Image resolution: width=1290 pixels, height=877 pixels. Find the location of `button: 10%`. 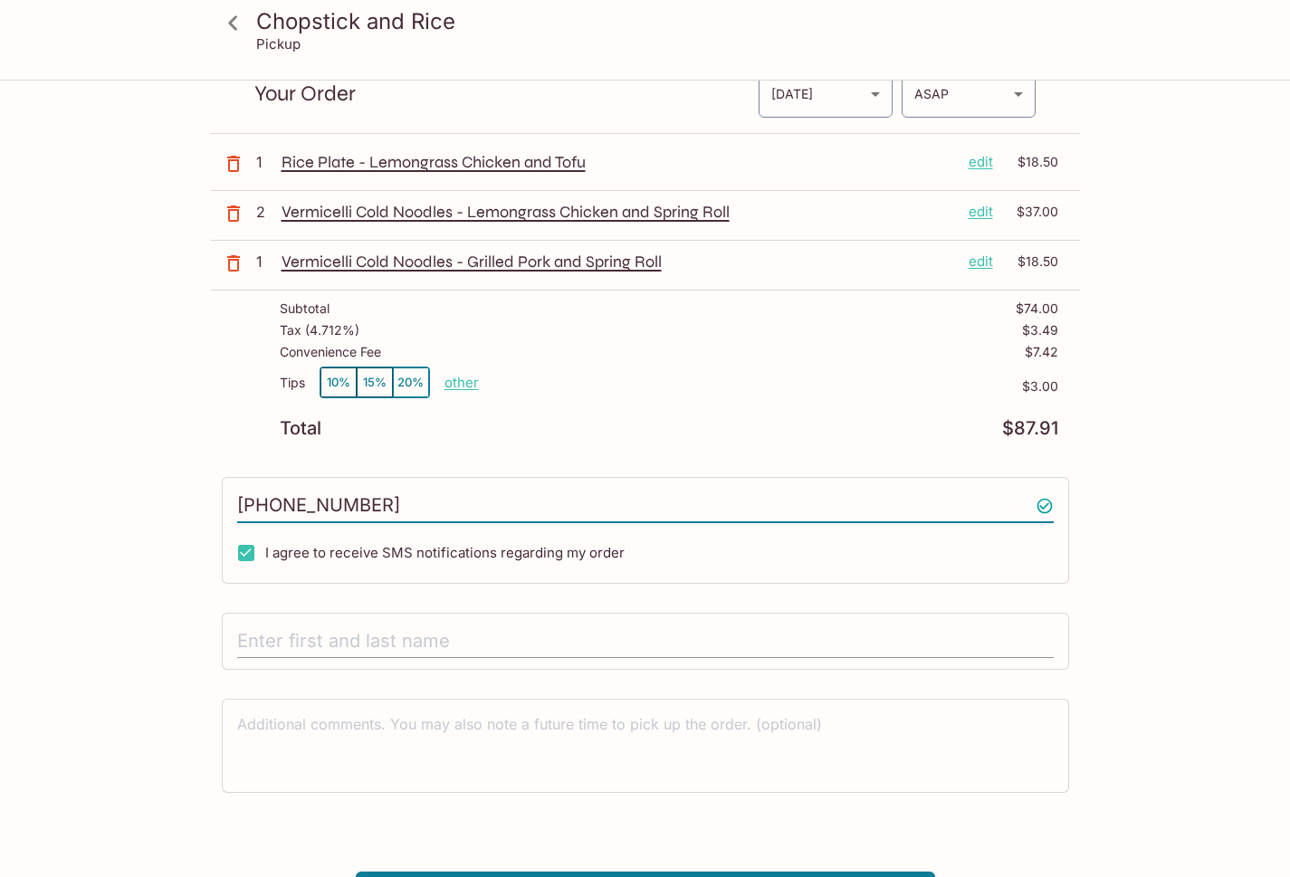

button: 10% is located at coordinates (339, 382).